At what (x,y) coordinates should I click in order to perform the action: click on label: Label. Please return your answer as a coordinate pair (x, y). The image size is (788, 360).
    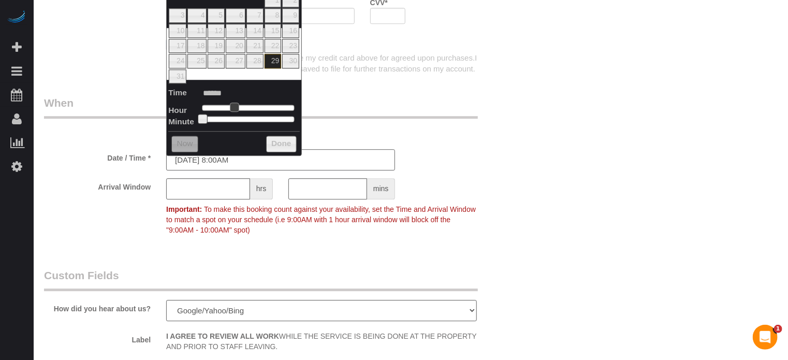
    Looking at the image, I should click on (97, 338).